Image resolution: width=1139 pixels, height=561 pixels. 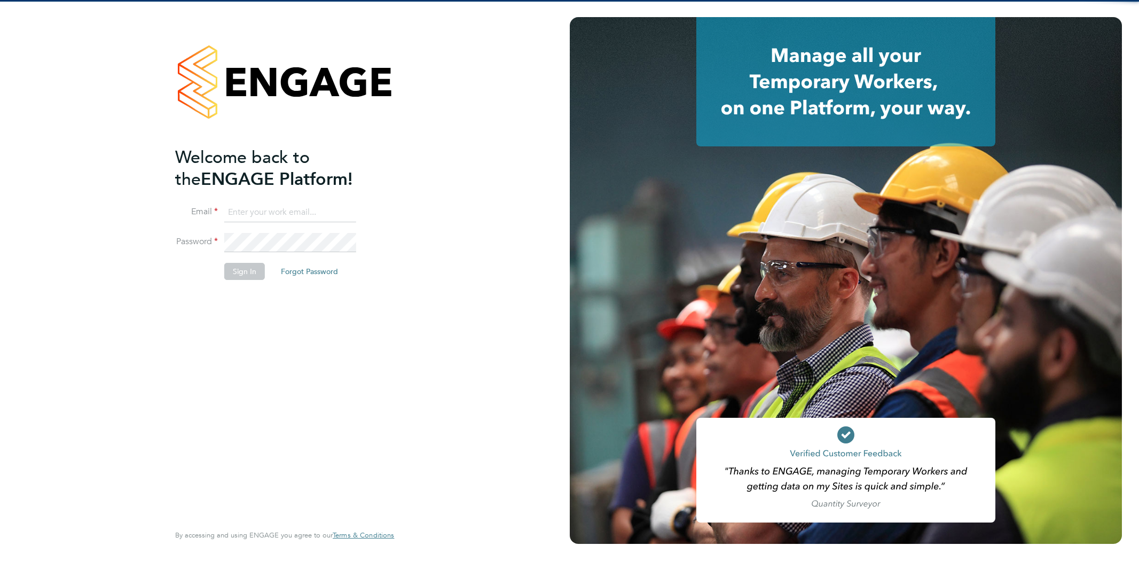 What do you see at coordinates (197, 241) in the screenshot?
I see `label: Password` at bounding box center [197, 241].